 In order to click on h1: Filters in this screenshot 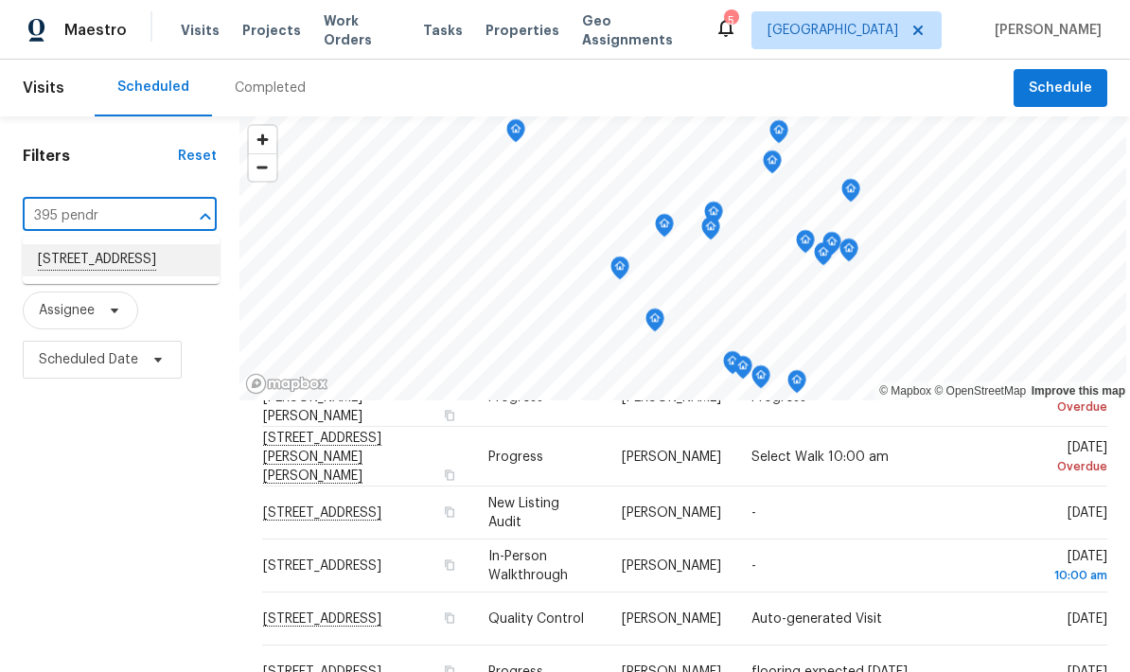, I will do `click(100, 156)`.